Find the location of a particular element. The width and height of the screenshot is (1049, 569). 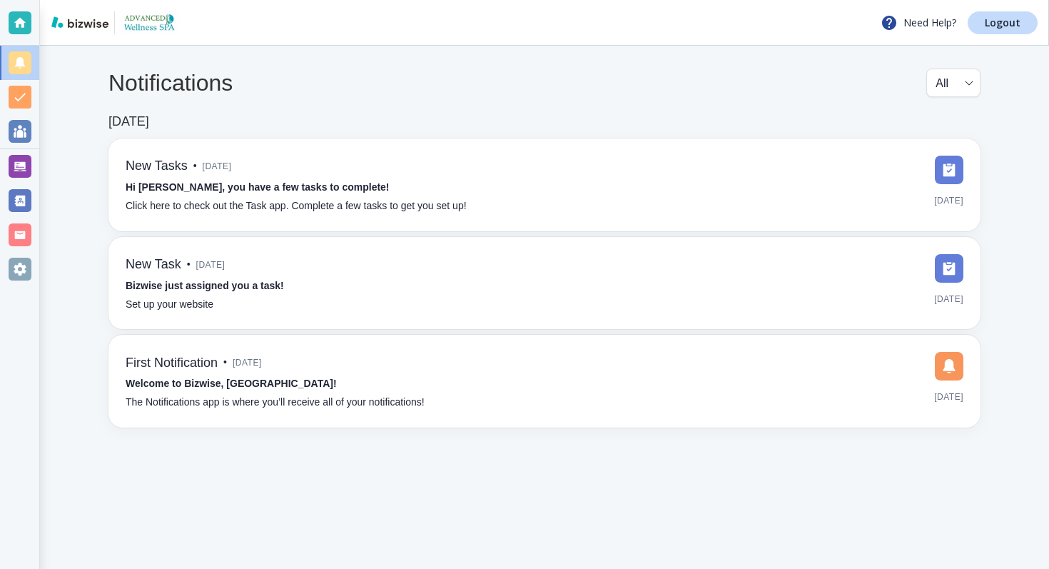

p: Click here to check out the Task app. Complete a few tasks to get you set up! is located at coordinates (296, 206).